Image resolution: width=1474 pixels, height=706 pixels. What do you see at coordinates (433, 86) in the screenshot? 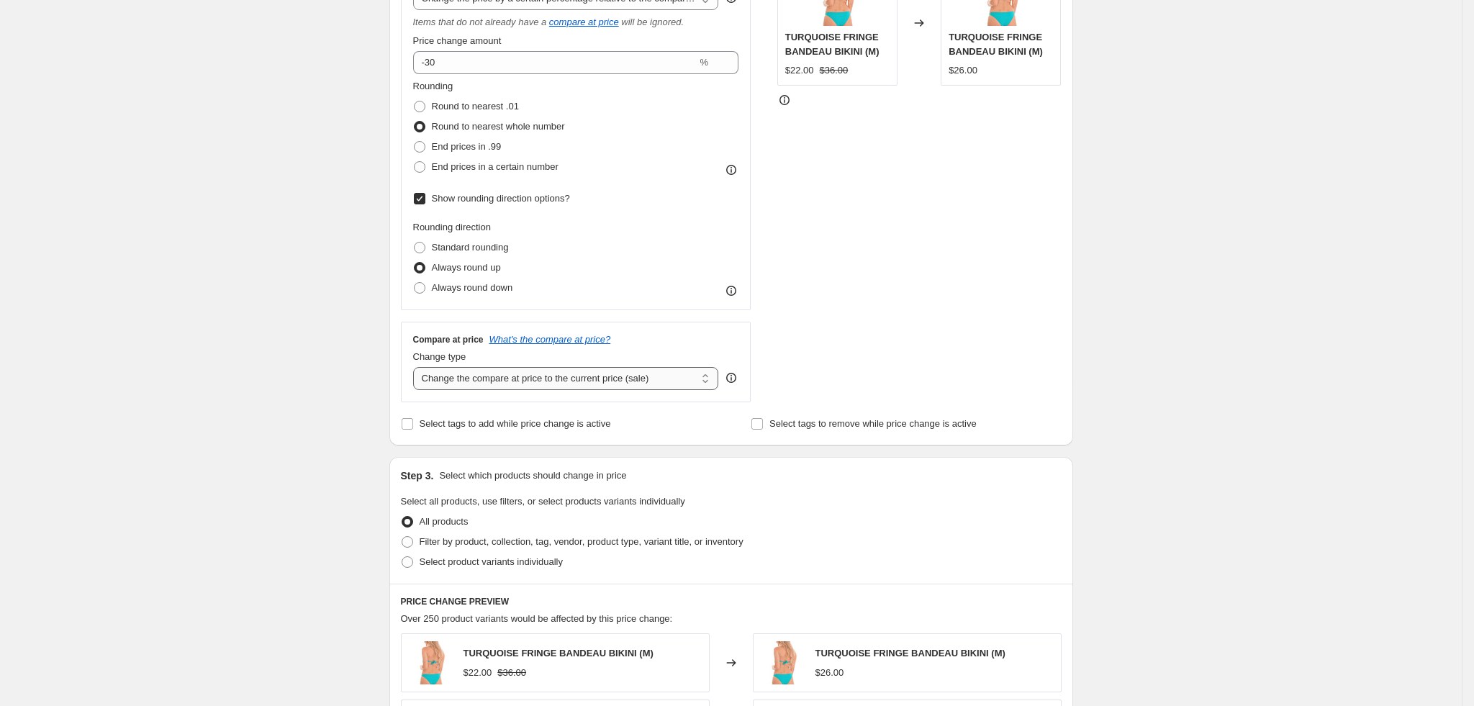
I see `span: Rounding` at bounding box center [433, 86].